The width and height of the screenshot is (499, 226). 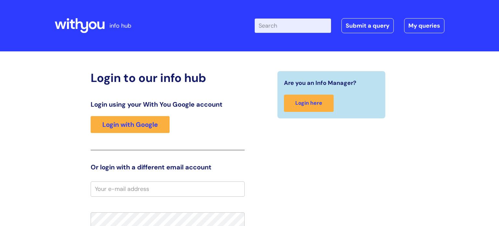 What do you see at coordinates (120, 26) in the screenshot?
I see `p: info hub` at bounding box center [120, 26].